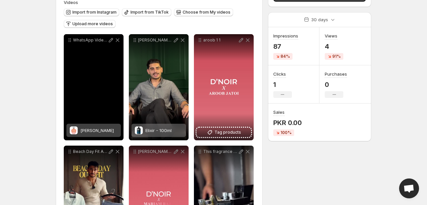 This screenshot has width=427, height=205. What do you see at coordinates (228, 133) in the screenshot?
I see `span: Tag products` at bounding box center [228, 133].